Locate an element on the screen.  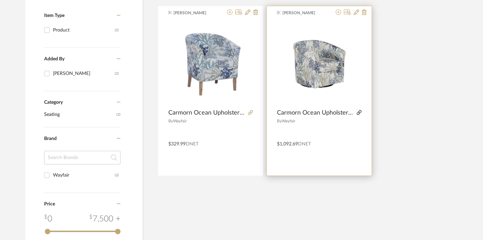
span: $1,092.69 is located at coordinates (287, 144).